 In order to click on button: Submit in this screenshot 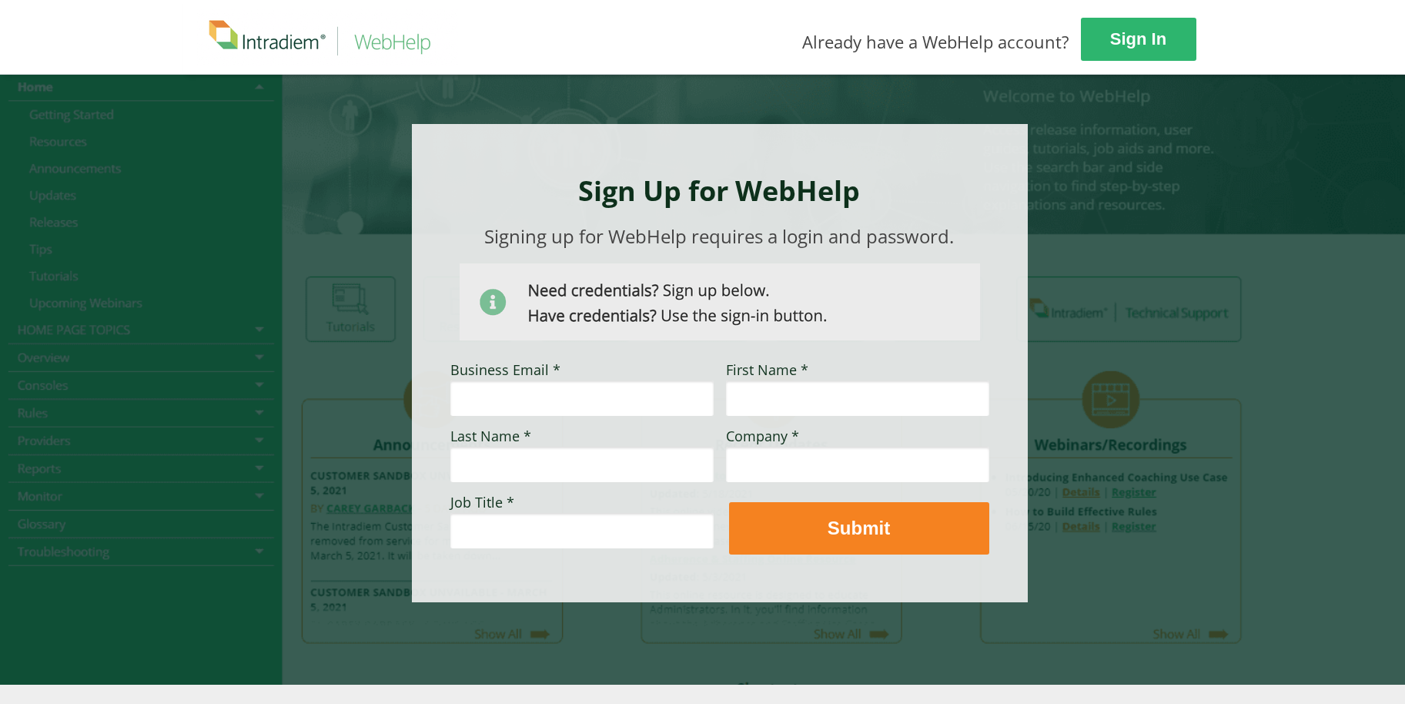, I will do `click(859, 528)`.